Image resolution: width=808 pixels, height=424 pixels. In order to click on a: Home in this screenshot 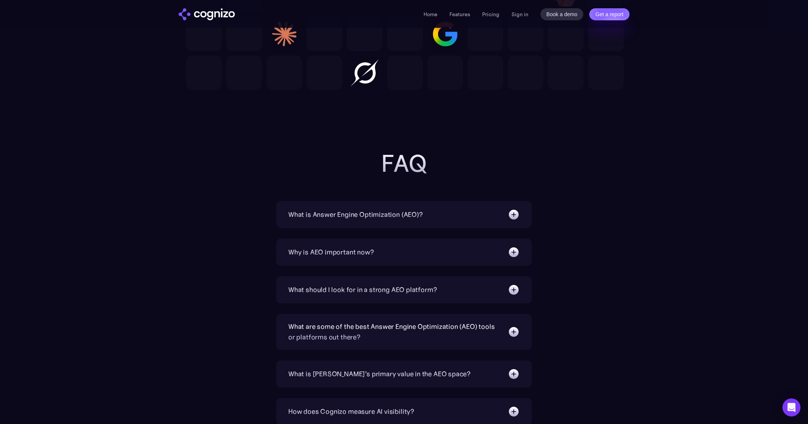, I will do `click(430, 14)`.